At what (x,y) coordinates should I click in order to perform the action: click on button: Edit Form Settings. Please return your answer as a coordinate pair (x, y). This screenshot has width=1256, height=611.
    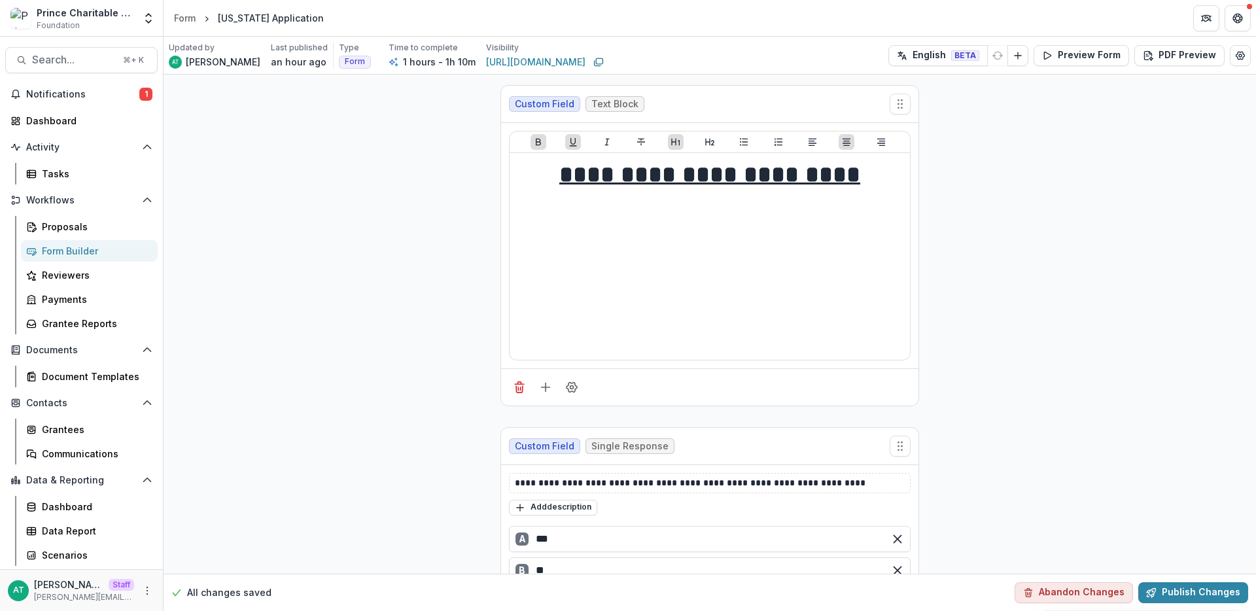
    Looking at the image, I should click on (1241, 56).